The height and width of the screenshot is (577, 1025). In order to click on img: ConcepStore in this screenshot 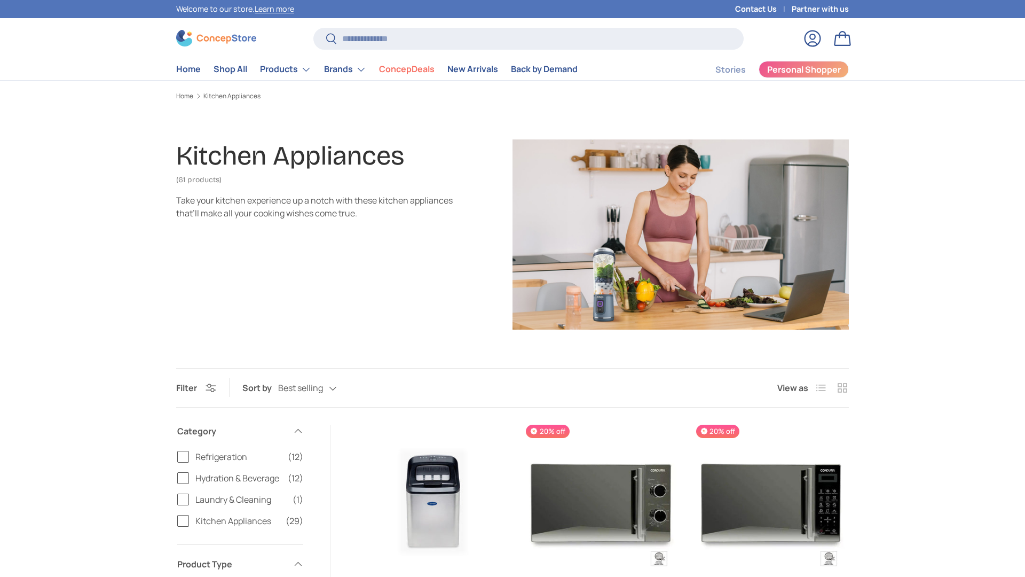, I will do `click(216, 38)`.